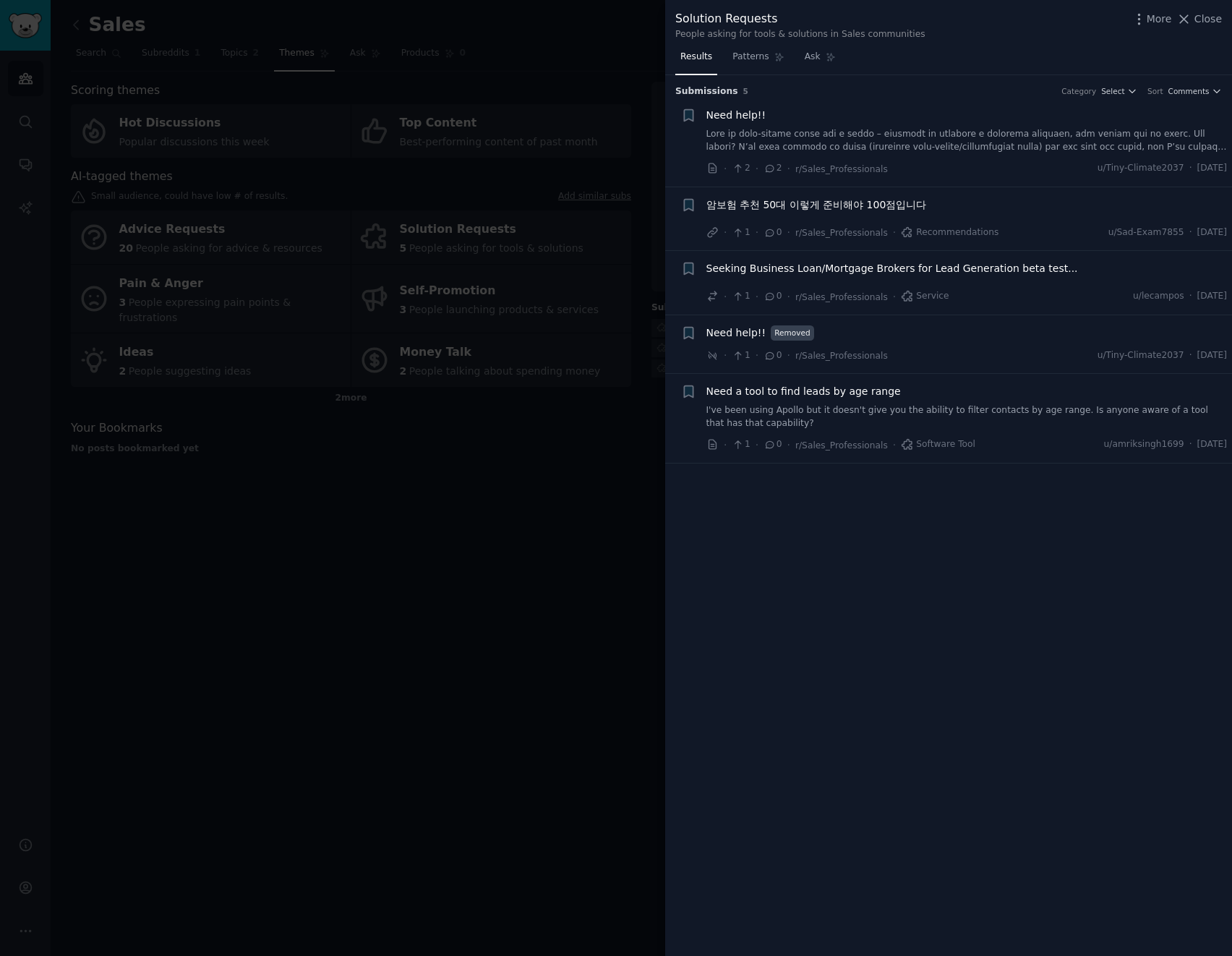 This screenshot has width=1232, height=956. Describe the element at coordinates (1188, 91) in the screenshot. I see `span: Comments` at that location.